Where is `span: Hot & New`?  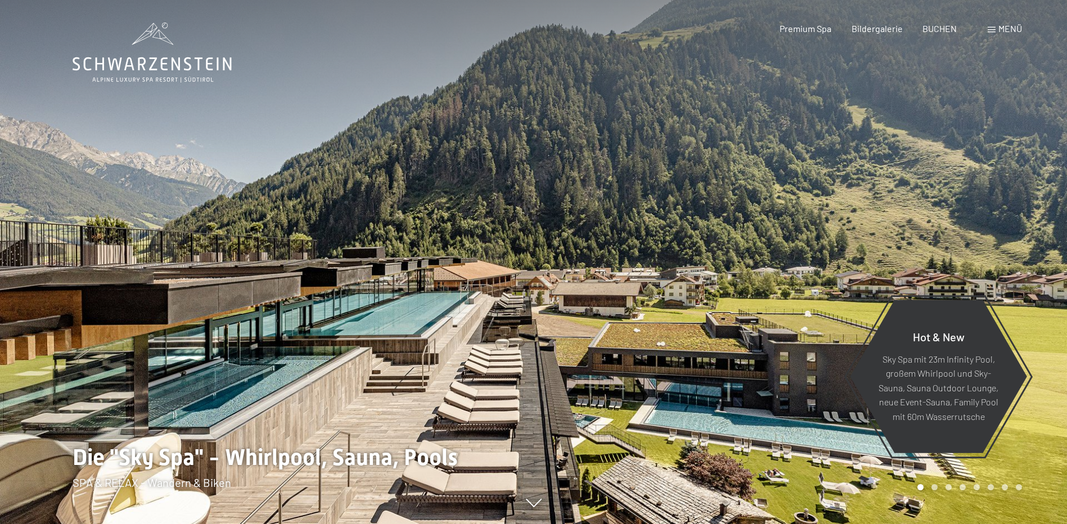 span: Hot & New is located at coordinates (939, 336).